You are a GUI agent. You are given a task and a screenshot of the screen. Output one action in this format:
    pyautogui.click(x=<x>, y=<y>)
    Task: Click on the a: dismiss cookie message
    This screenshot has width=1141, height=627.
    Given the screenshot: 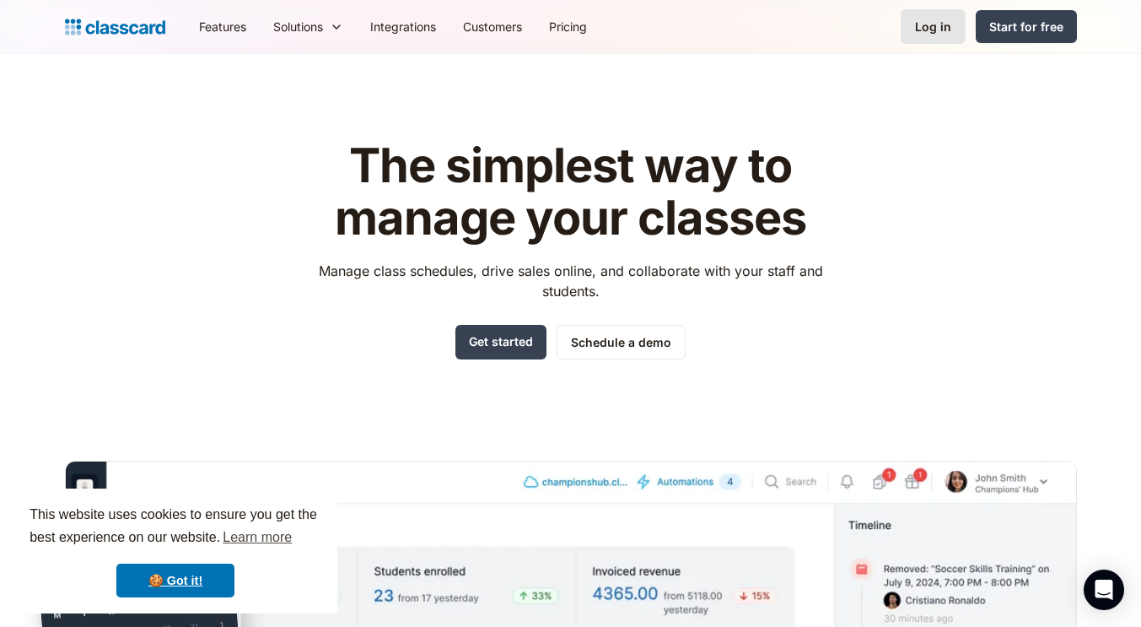 What is the action you would take?
    pyautogui.click(x=175, y=580)
    